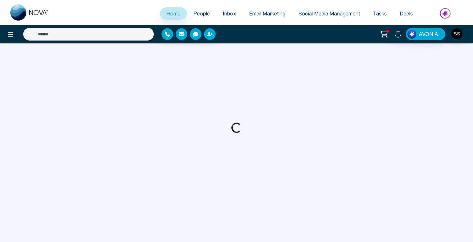  What do you see at coordinates (202, 14) in the screenshot?
I see `span: People` at bounding box center [202, 14].